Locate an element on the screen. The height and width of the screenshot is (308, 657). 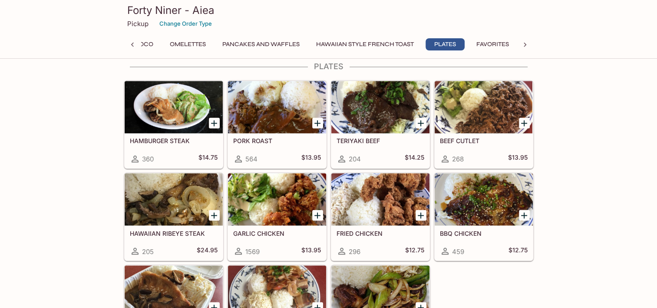
button: Add HAMBURGER STEAK is located at coordinates (214, 122).